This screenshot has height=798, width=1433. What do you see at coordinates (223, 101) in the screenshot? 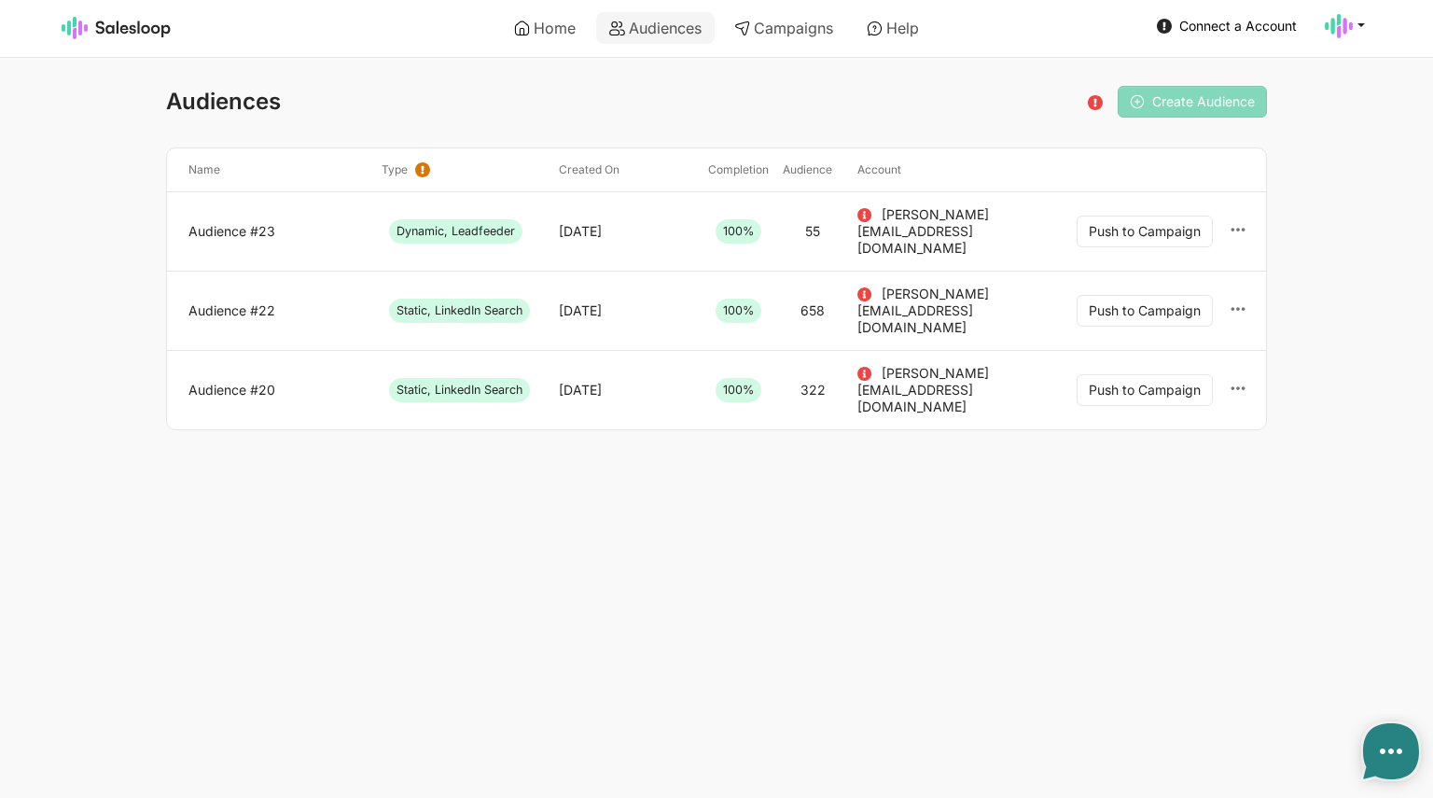
I see `span: Audiences` at bounding box center [223, 101].